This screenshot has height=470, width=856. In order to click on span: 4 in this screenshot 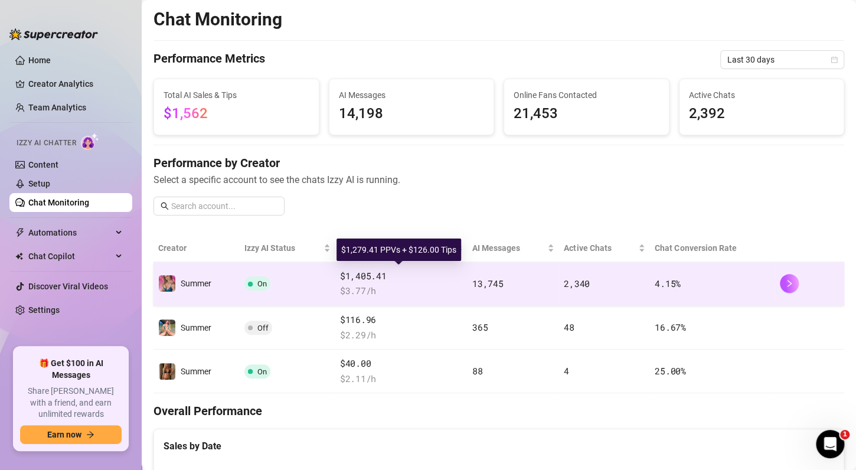, I will do `click(566, 371)`.